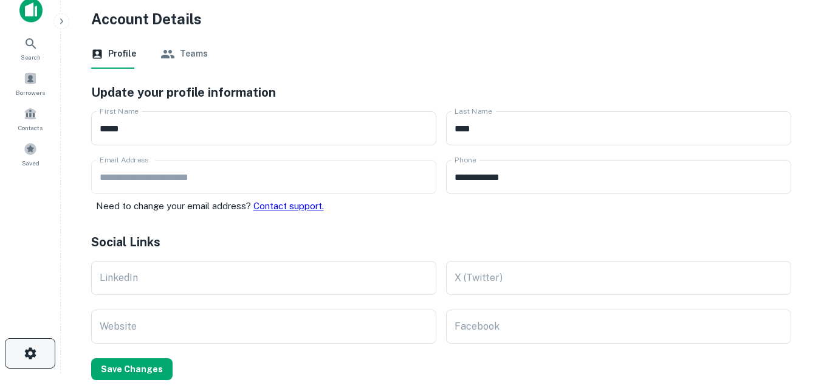  I want to click on label: Phone, so click(465, 159).